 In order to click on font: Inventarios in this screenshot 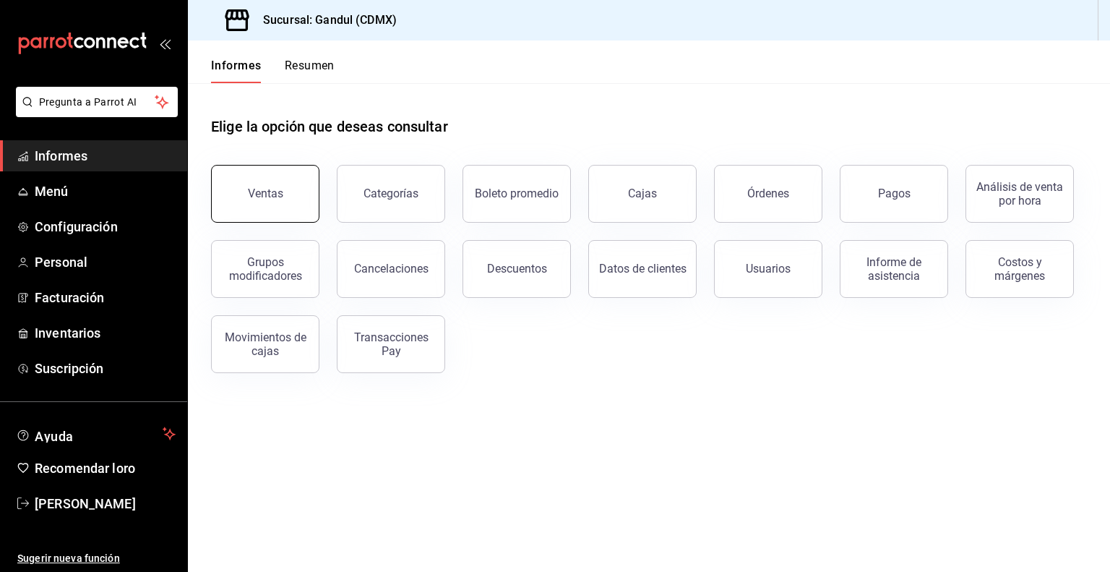, I will do `click(67, 332)`.